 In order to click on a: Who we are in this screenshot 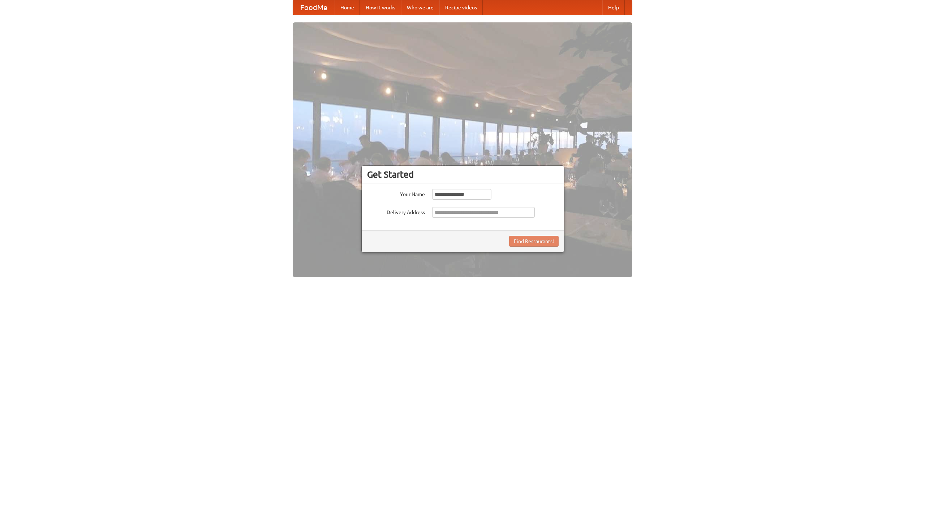, I will do `click(420, 8)`.